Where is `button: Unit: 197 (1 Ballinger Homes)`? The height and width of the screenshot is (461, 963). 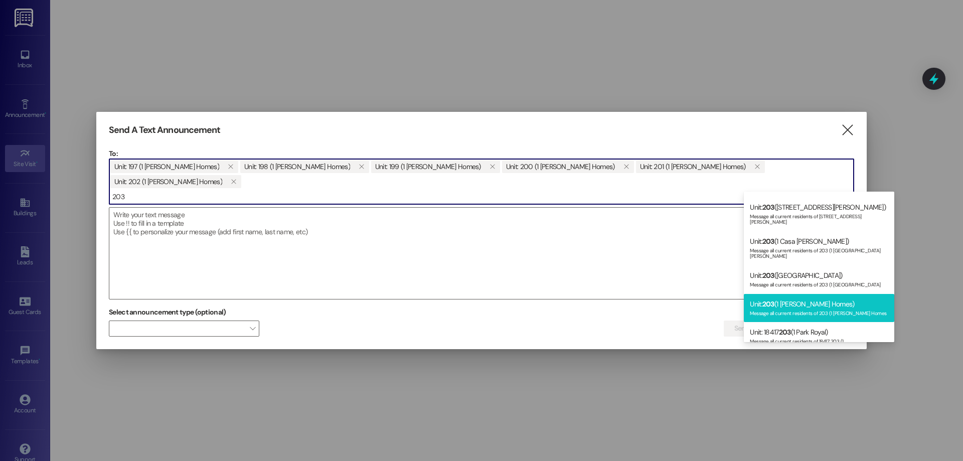 button: Unit: 197 (1 Ballinger Homes) is located at coordinates (231, 166).